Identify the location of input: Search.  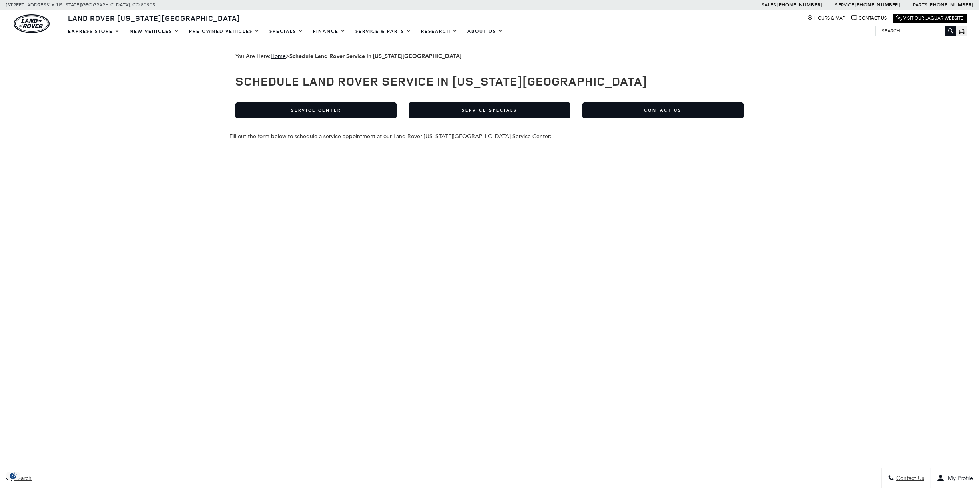
(915, 31).